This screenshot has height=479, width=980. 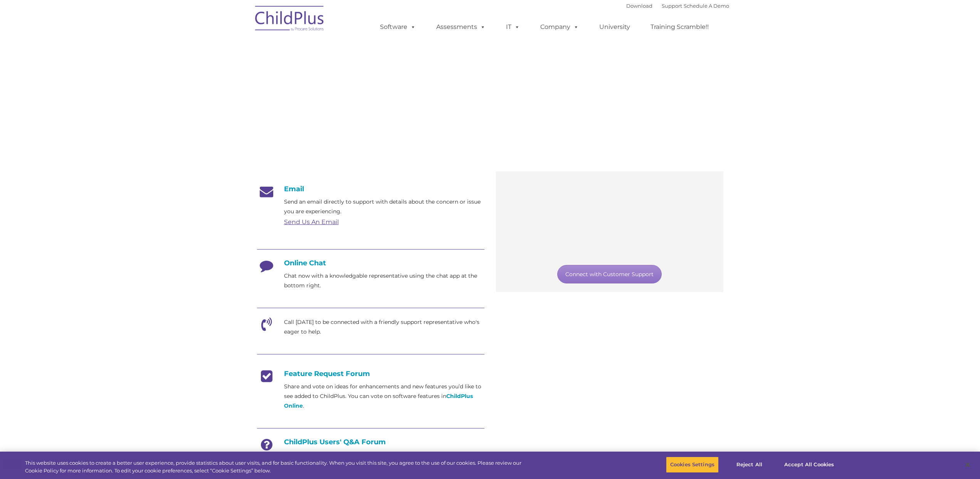 What do you see at coordinates (398, 27) in the screenshot?
I see `a: Software` at bounding box center [398, 27].